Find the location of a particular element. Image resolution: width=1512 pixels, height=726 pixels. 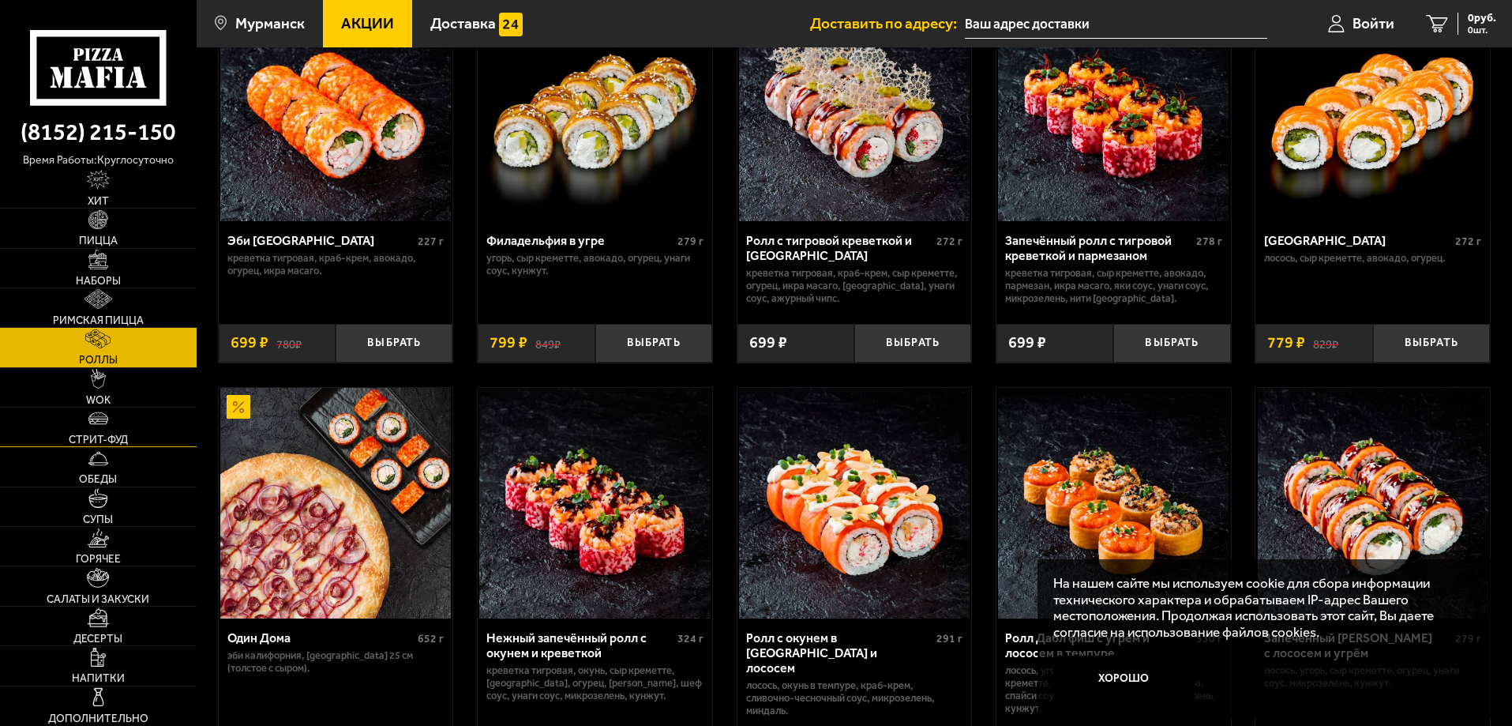

span: 227 г is located at coordinates (430, 241).